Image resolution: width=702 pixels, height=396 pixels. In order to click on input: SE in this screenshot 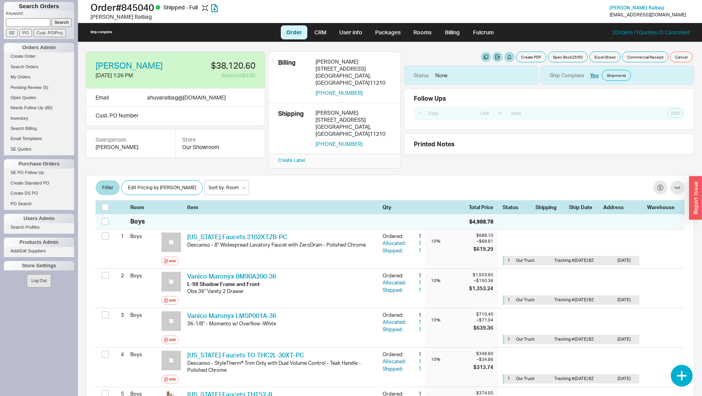, I will do `click(12, 33)`.